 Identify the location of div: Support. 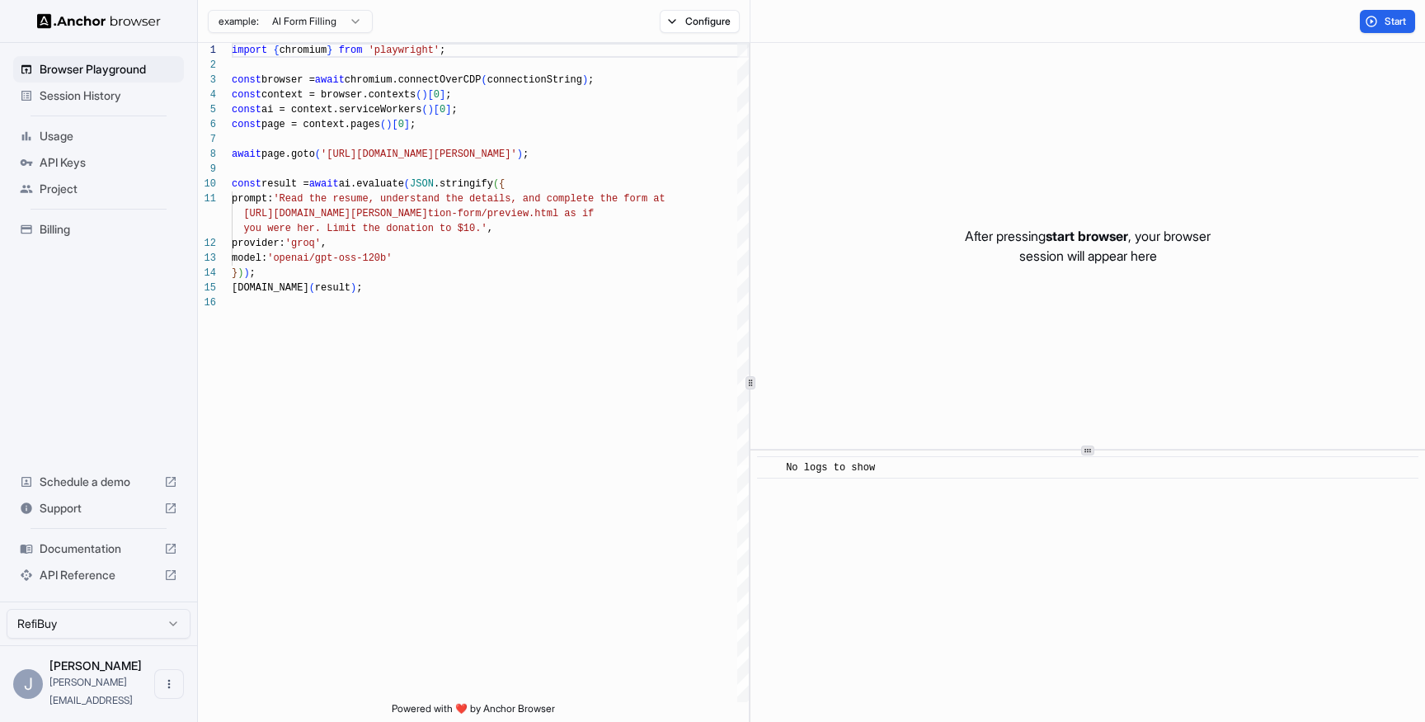
(98, 508).